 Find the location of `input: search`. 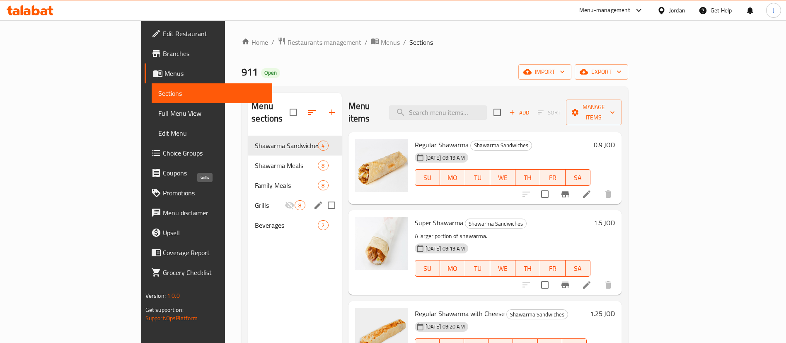

input: search is located at coordinates (438, 112).